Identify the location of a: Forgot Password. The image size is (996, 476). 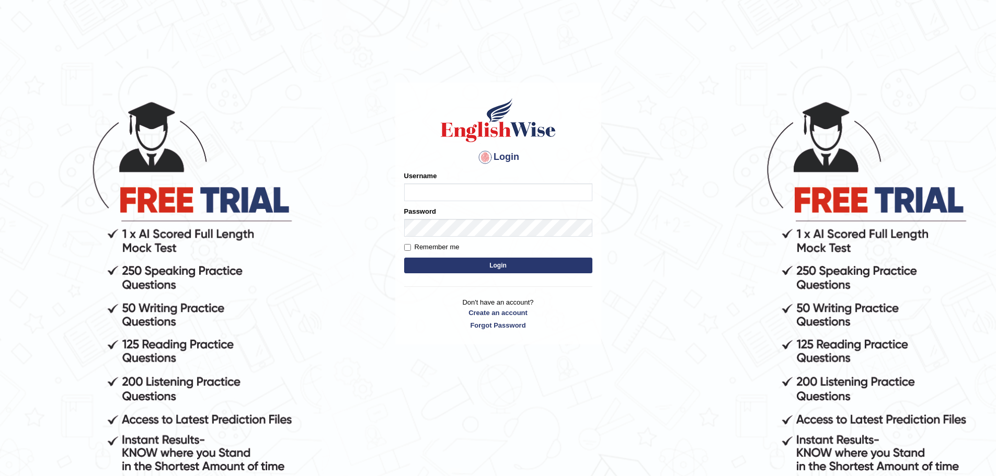
(498, 325).